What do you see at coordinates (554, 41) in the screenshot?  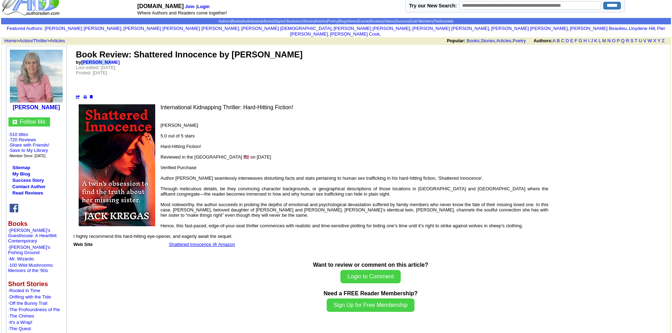 I see `a: A` at bounding box center [554, 41].